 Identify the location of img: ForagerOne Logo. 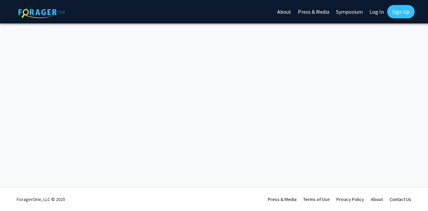
(42, 12).